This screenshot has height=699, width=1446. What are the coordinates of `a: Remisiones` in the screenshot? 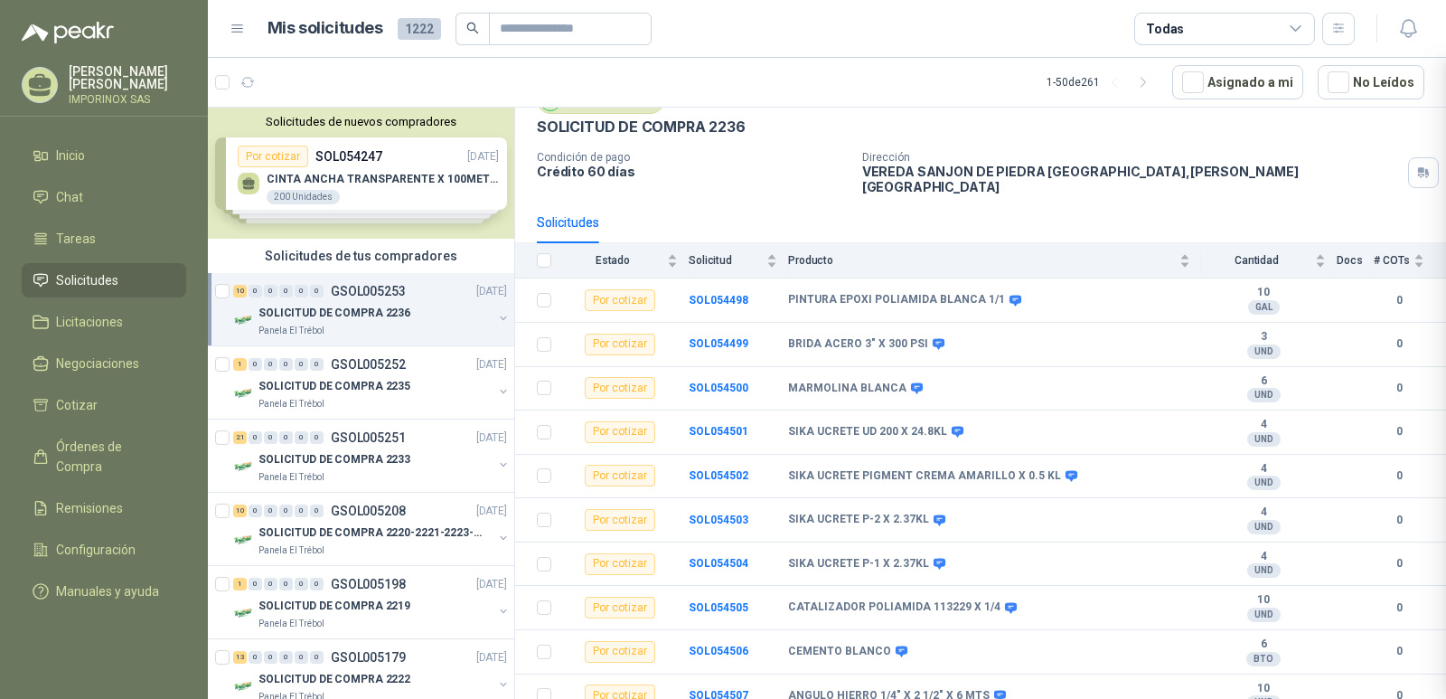 It's located at (104, 508).